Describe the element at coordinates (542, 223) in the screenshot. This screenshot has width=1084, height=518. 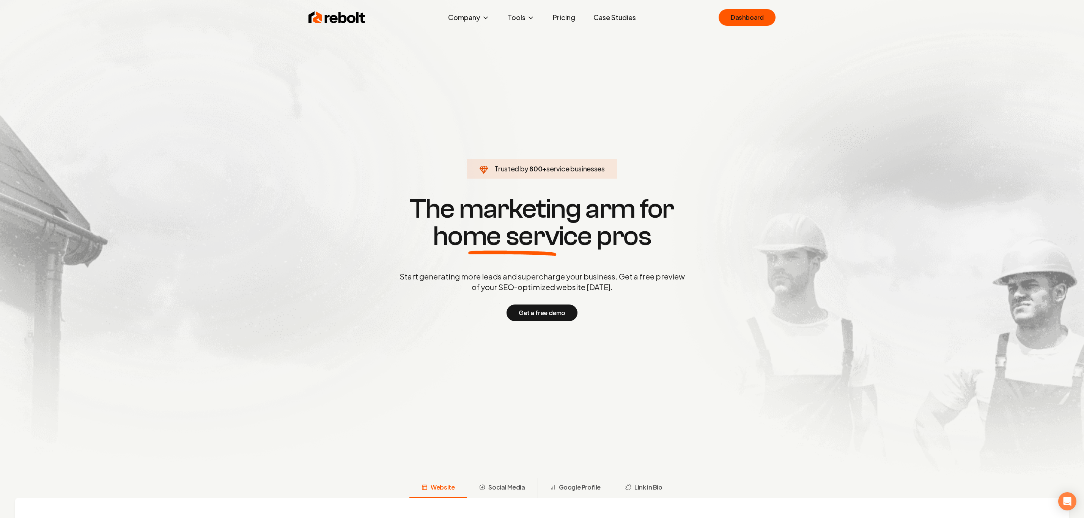
I see `h1: The marketing arm for pros` at that location.